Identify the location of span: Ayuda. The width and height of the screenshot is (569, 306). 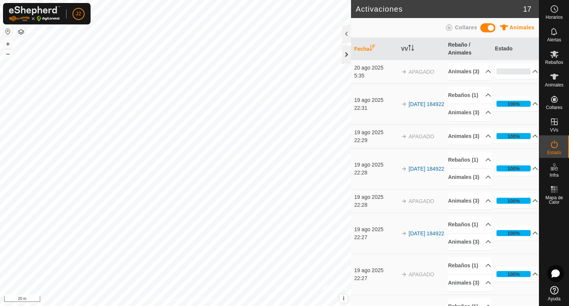
(554, 299).